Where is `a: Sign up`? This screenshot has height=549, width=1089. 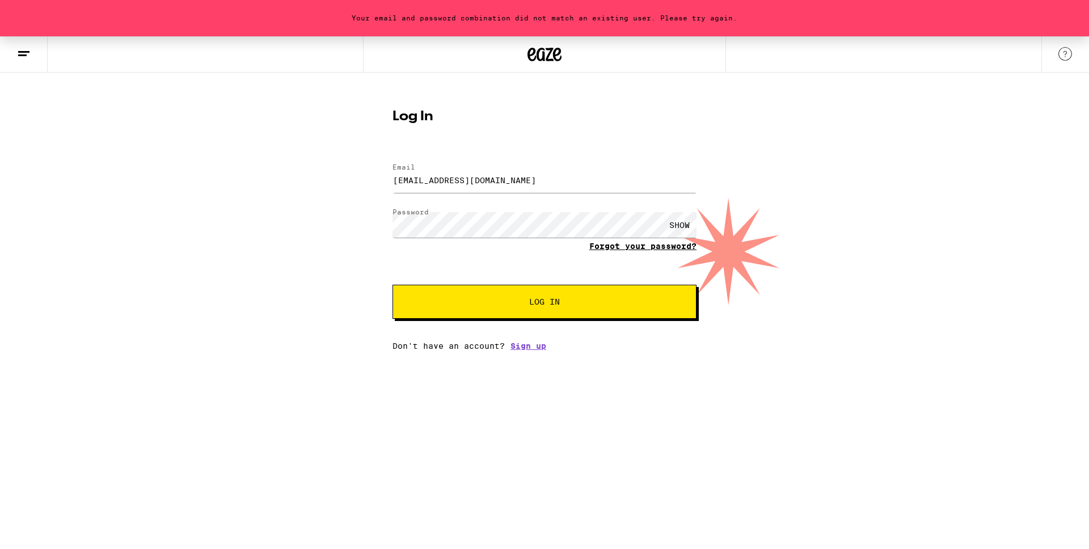
a: Sign up is located at coordinates (528, 346).